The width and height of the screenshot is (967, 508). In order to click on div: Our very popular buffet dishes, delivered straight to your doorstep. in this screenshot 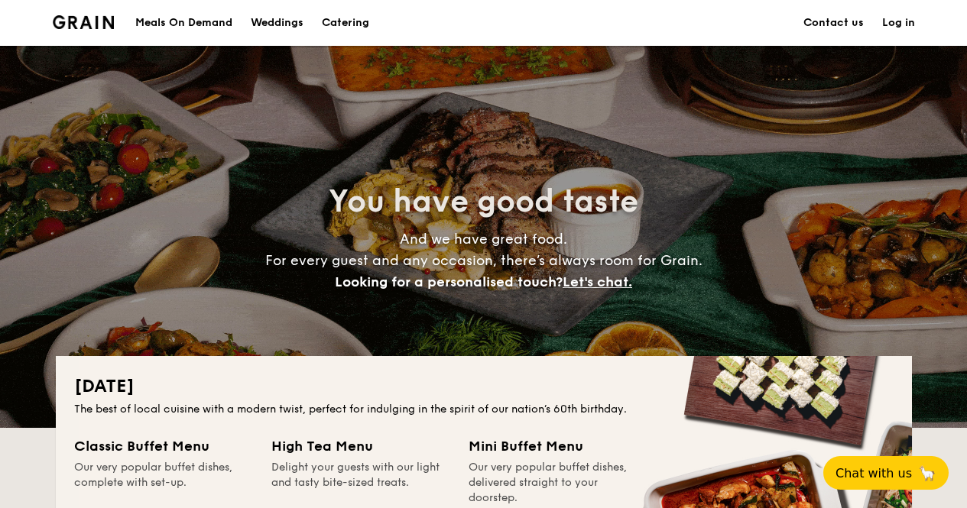, I will do `click(558, 483)`.